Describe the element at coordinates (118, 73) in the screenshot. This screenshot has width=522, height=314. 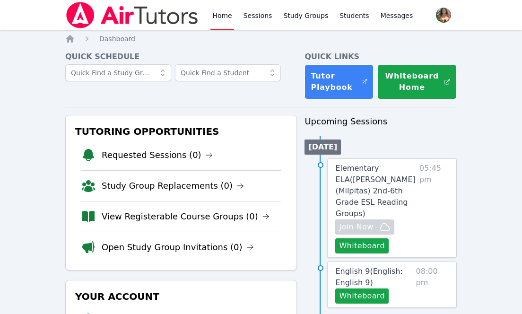
I see `input: Quick Find a Study Group` at that location.